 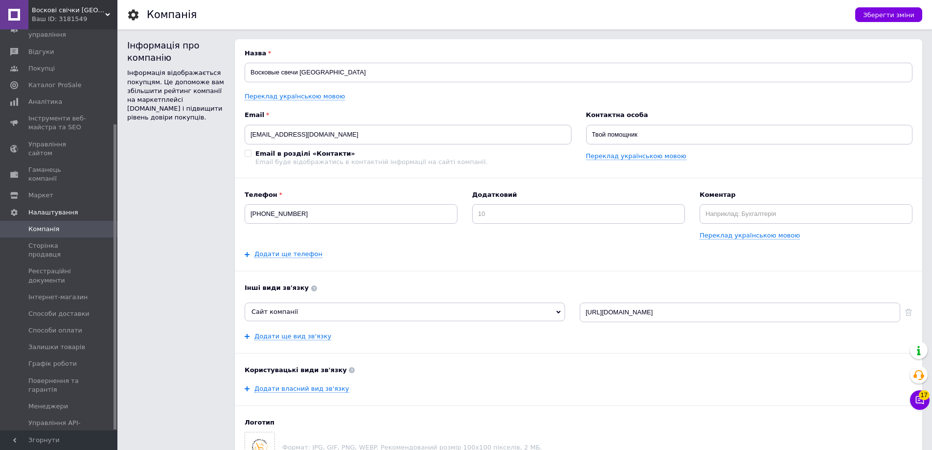 What do you see at coordinates (42, 114) in the screenshot?
I see `strong: Эко-философия` at bounding box center [42, 114].